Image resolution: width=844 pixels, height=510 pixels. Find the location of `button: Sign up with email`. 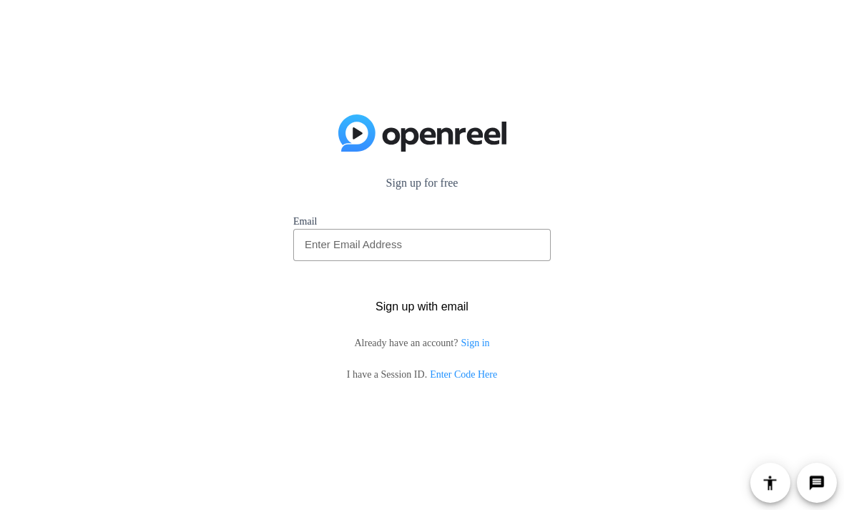

button: Sign up with email is located at coordinates (422, 307).